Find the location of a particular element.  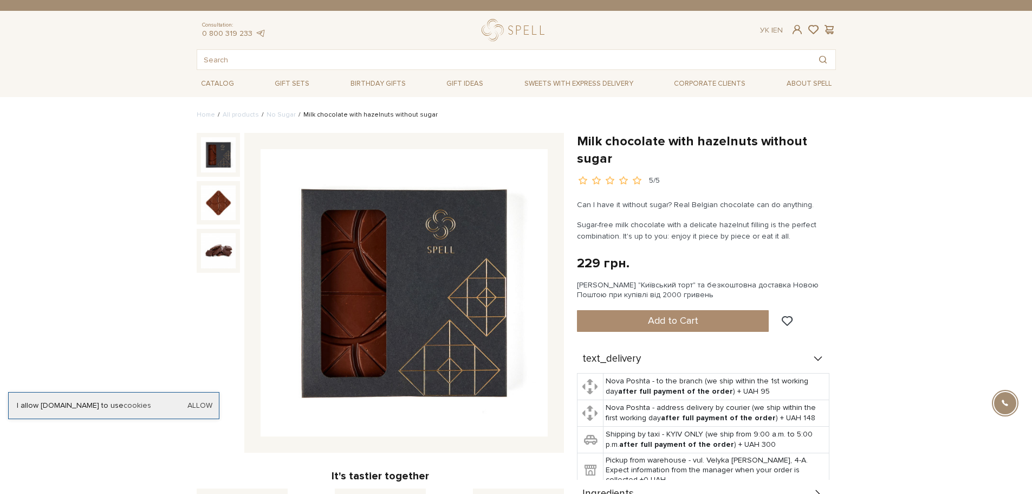

a: Gift ideas is located at coordinates (465, 83).